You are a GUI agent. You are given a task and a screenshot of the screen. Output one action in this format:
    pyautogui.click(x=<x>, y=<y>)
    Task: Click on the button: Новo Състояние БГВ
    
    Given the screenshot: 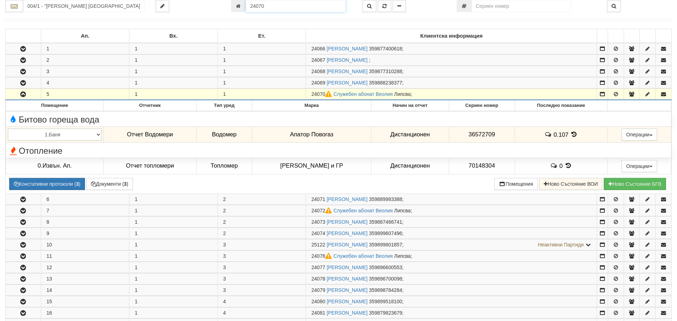 What is the action you would take?
    pyautogui.click(x=635, y=184)
    